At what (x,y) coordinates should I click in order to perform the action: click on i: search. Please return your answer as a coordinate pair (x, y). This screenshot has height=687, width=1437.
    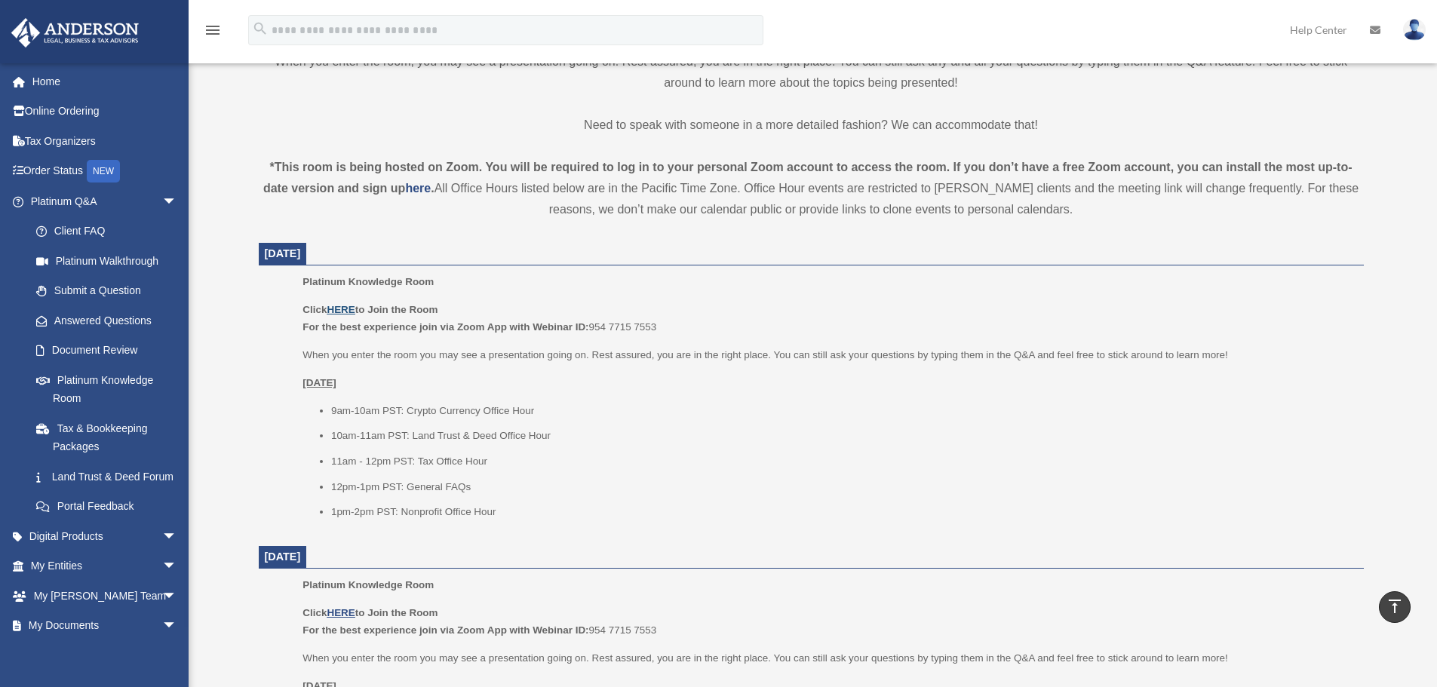
    Looking at the image, I should click on (260, 29).